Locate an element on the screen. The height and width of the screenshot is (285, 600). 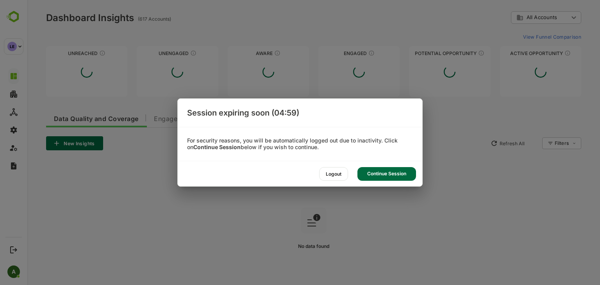
button: Refresh All is located at coordinates (480, 143).